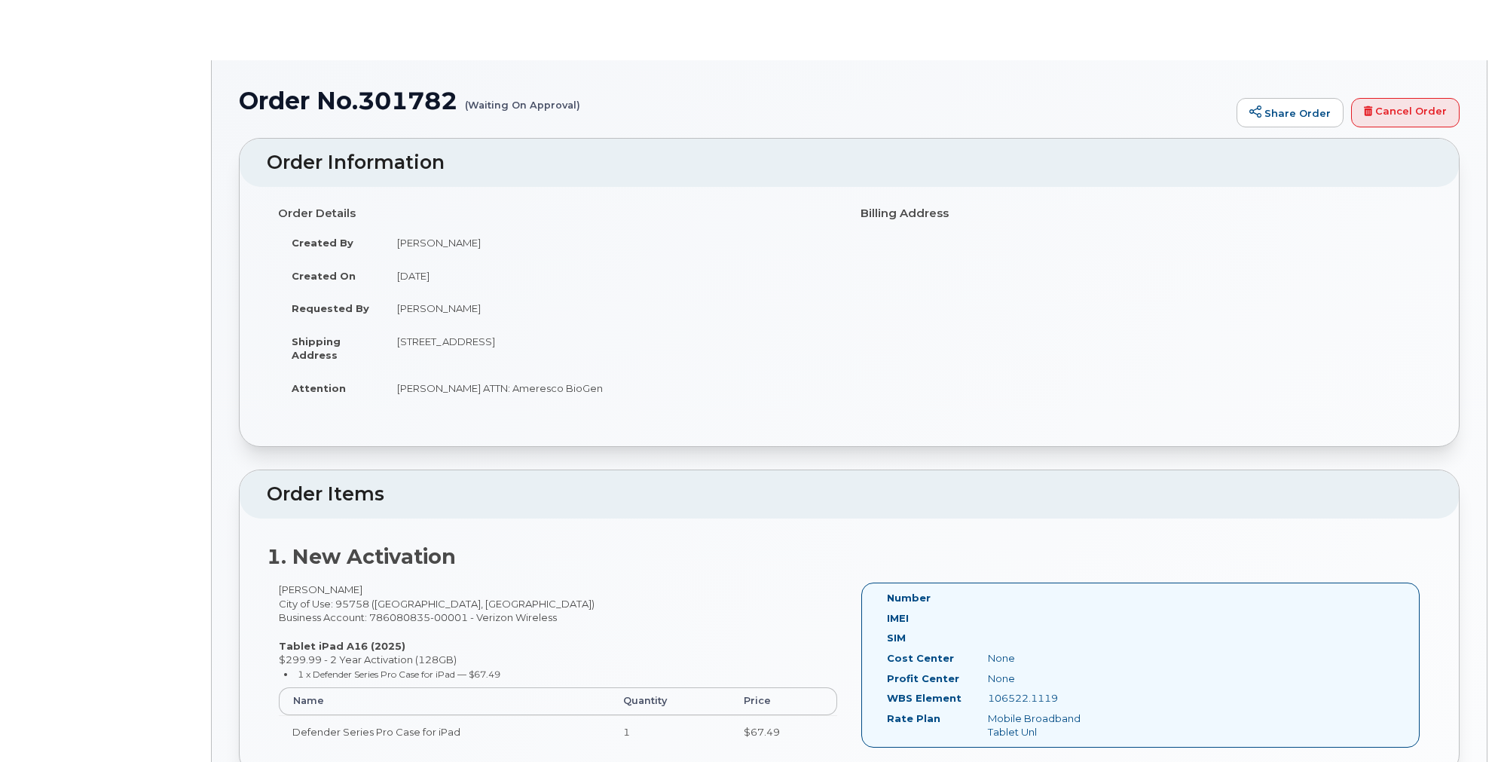 The width and height of the screenshot is (1495, 762). Describe the element at coordinates (669, 732) in the screenshot. I see `td: 1` at that location.